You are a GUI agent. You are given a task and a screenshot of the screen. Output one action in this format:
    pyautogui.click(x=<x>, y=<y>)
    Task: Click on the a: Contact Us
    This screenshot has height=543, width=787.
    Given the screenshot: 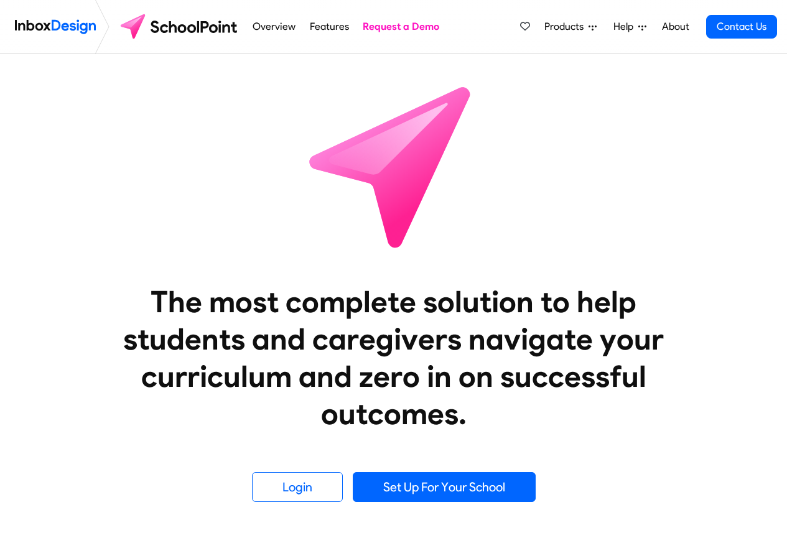 What is the action you would take?
    pyautogui.click(x=742, y=27)
    